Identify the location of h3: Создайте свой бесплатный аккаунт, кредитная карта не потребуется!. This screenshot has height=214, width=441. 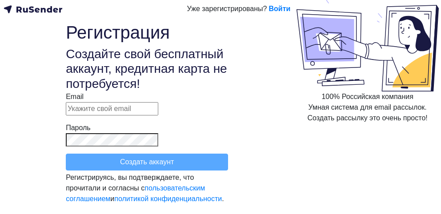
(147, 69).